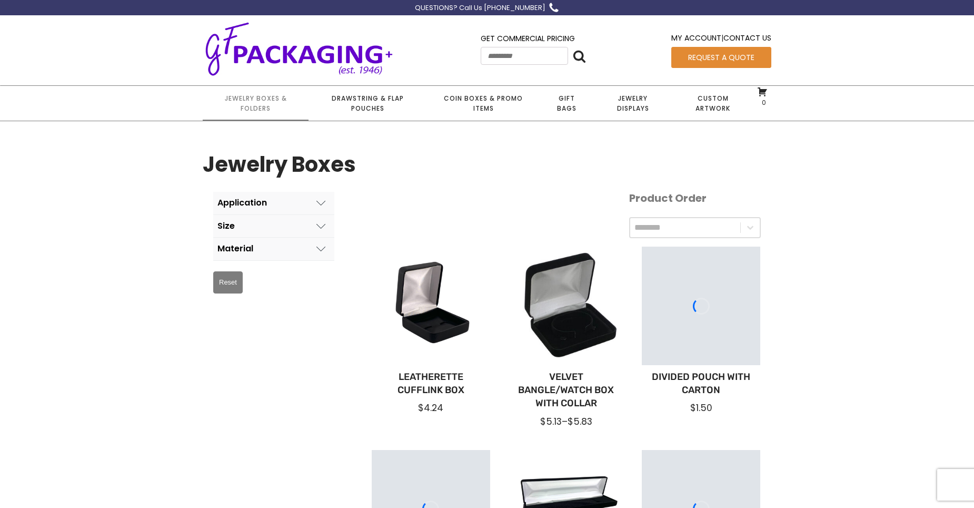 This screenshot has width=974, height=508. I want to click on a: Get Commercial Pricing, so click(528, 38).